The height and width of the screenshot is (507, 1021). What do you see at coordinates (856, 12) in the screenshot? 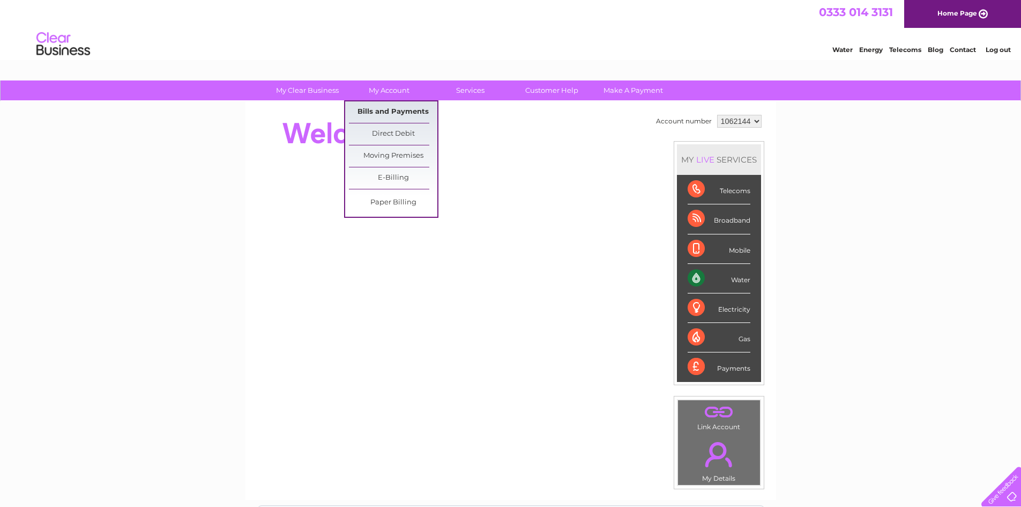
I see `a: 0333 014 3131` at bounding box center [856, 12].